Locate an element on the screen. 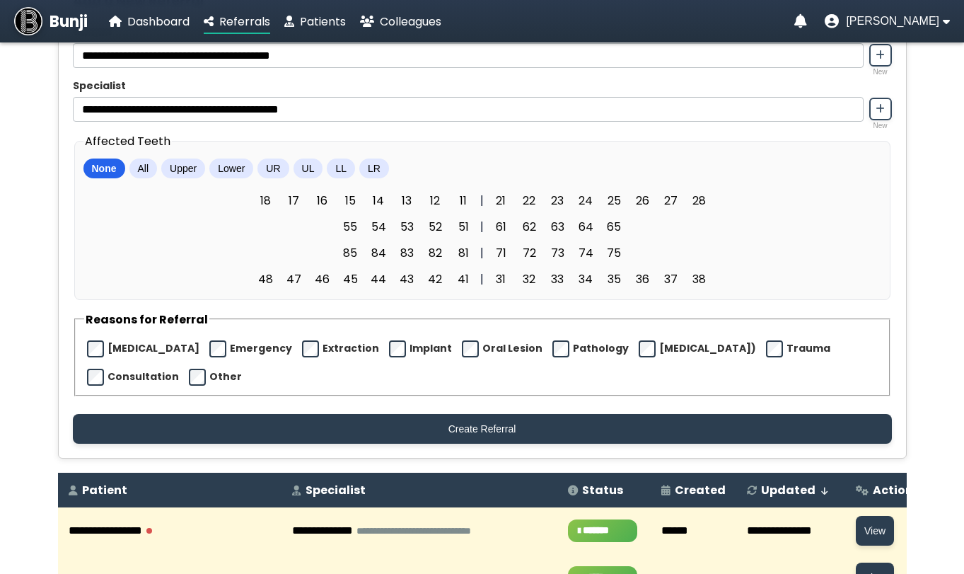  img: Bunji Dental Referral Management is located at coordinates (28, 21).